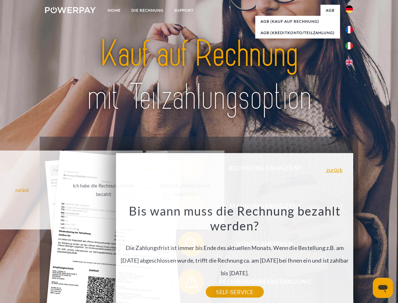 This screenshot has width=398, height=303. Describe the element at coordinates (235, 218) in the screenshot. I see `h3: Bis wann muss die Rechnung bezahlt werden?` at that location.